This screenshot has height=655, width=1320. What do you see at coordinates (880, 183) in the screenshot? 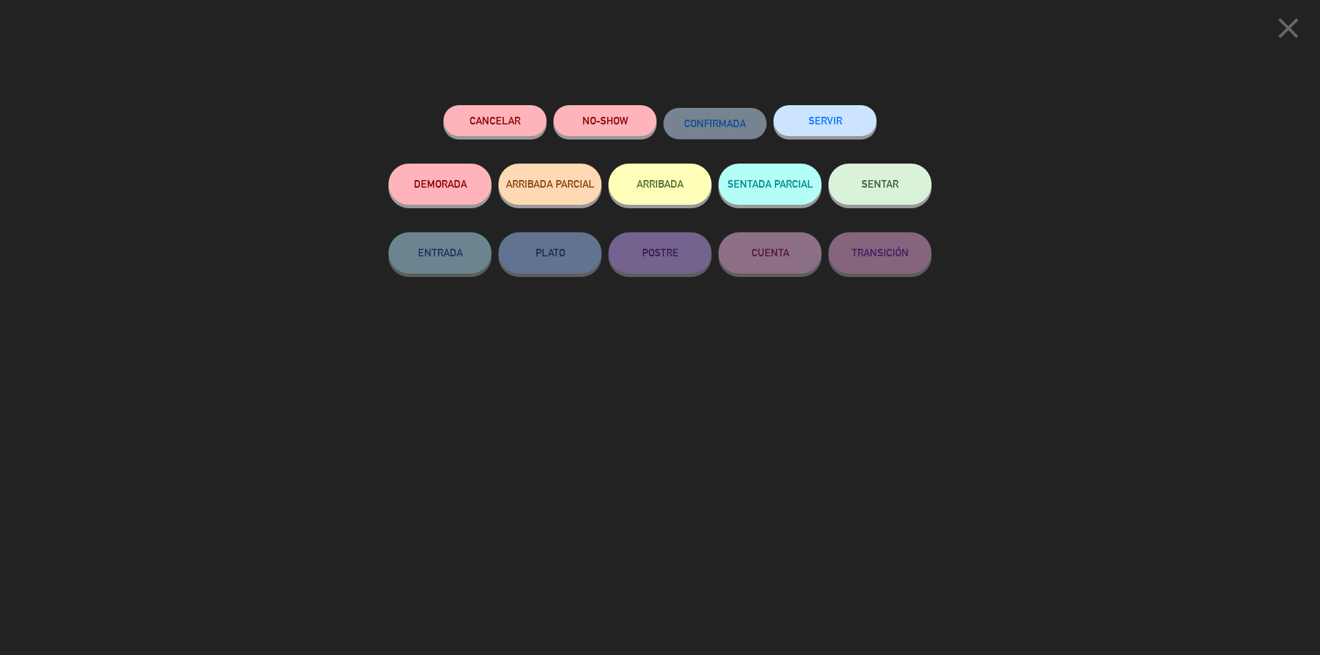
I see `span: SENTAR` at bounding box center [880, 183].